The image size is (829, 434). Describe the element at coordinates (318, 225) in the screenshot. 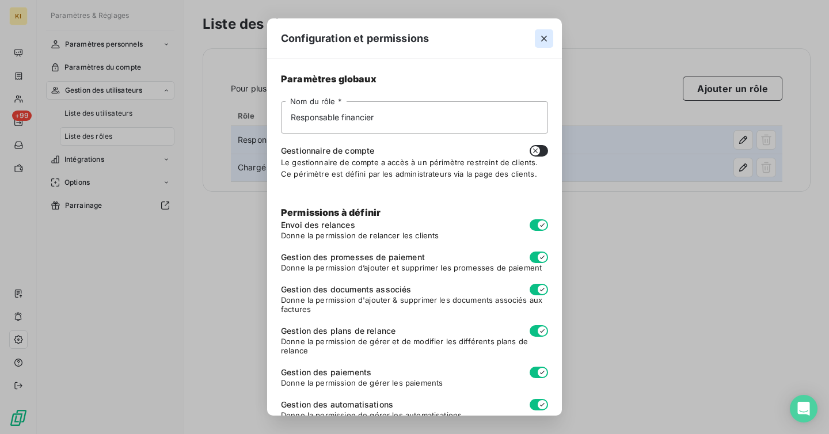

I see `span: Envoi des relances` at that location.